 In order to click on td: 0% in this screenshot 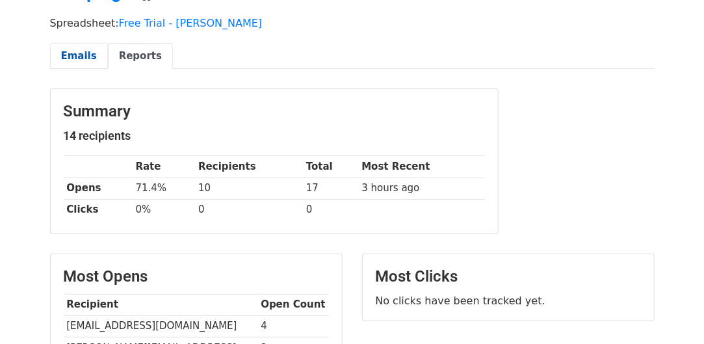, I will do `click(164, 209)`.